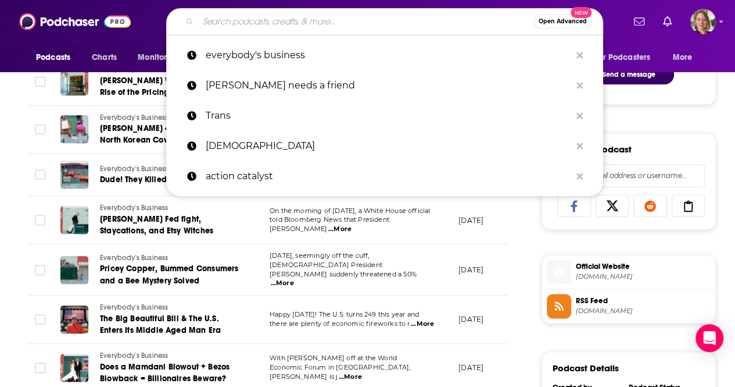  I want to click on span: Podcasts, so click(53, 58).